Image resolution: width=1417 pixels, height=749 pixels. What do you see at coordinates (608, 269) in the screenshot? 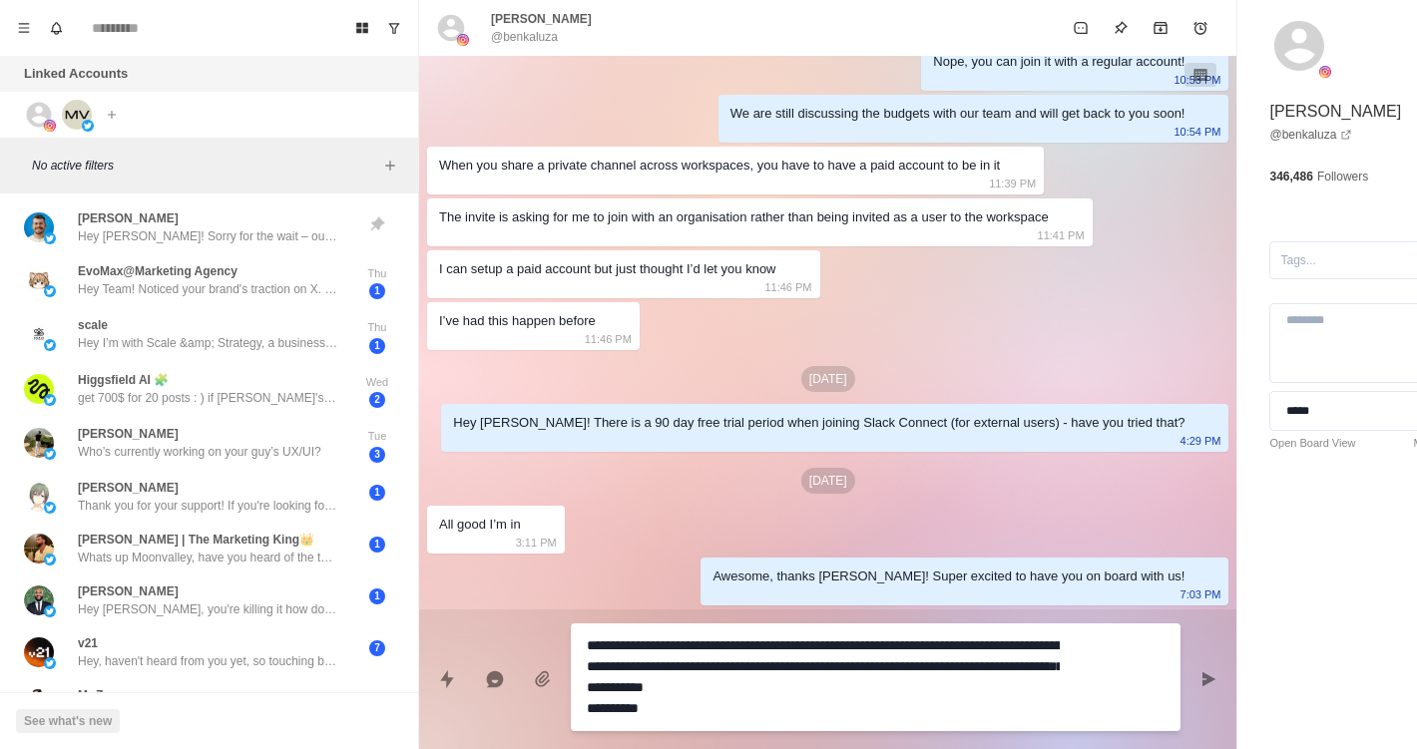
I see `div: I can setup a paid account but just thought I’d let you know` at bounding box center [608, 269].